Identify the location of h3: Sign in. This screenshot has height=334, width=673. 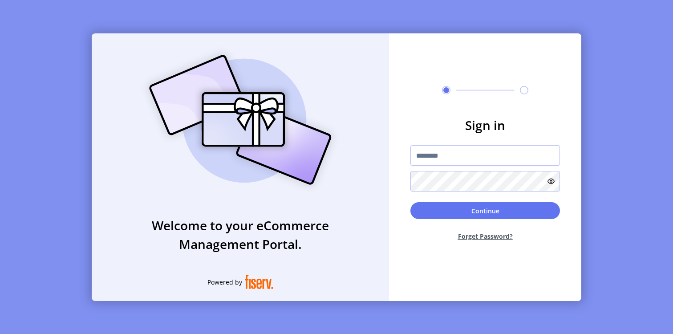
(486, 125).